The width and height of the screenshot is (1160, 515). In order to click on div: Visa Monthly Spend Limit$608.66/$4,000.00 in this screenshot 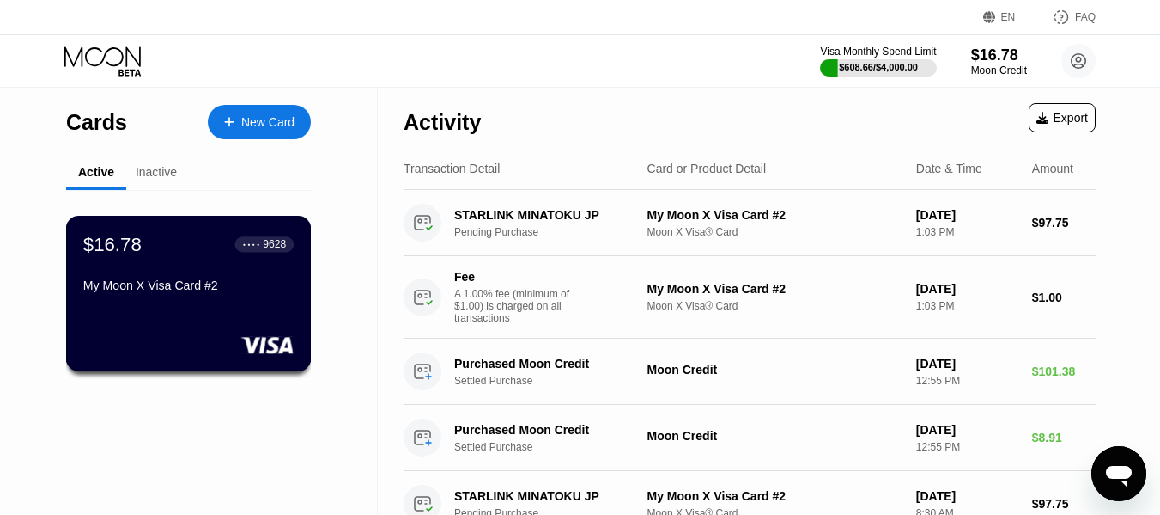, I will do `click(878, 61)`.